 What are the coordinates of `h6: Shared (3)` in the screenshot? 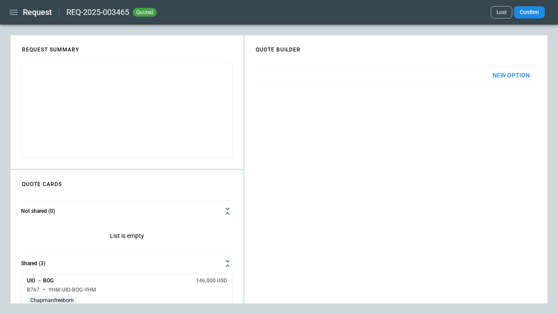 It's located at (33, 263).